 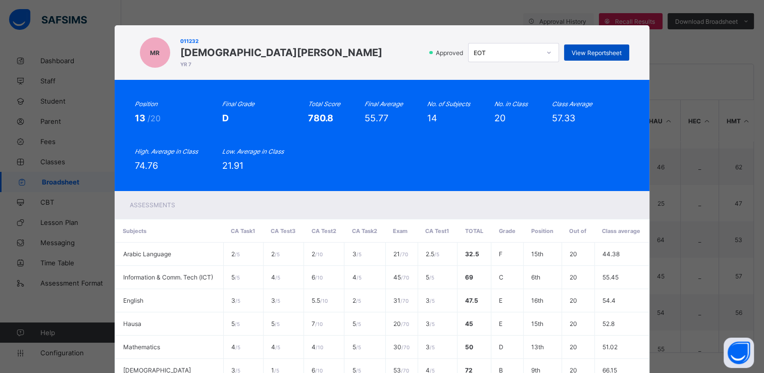 What do you see at coordinates (472, 254) in the screenshot?
I see `span: 32.5` at bounding box center [472, 254].